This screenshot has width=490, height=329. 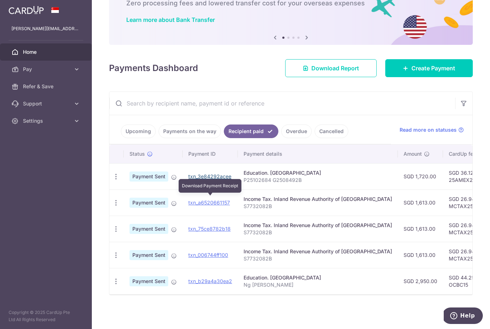 What do you see at coordinates (331, 68) in the screenshot?
I see `a: Download Report` at bounding box center [331, 68].